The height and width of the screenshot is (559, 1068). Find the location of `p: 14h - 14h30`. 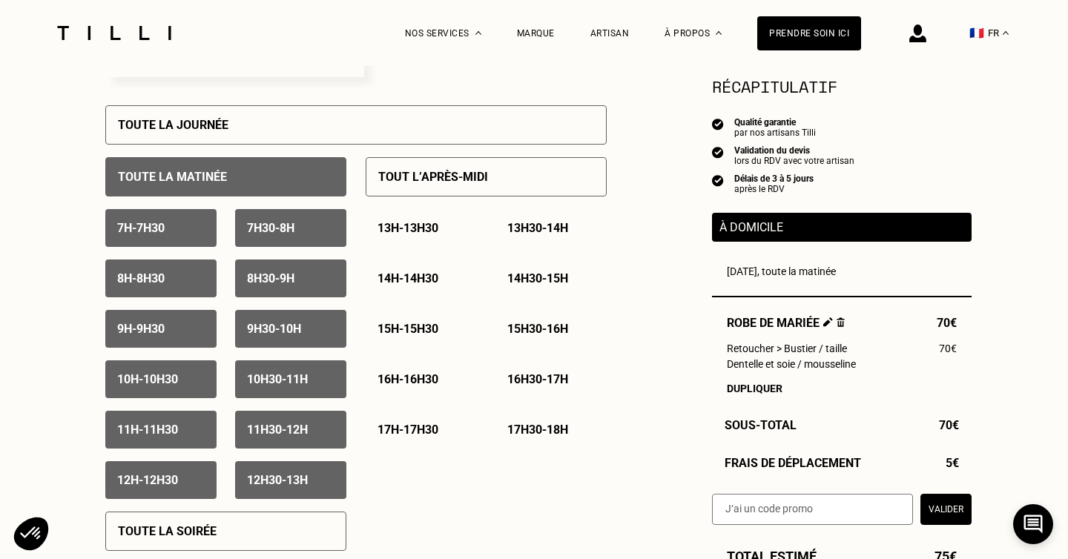

p: 14h - 14h30 is located at coordinates (408, 278).